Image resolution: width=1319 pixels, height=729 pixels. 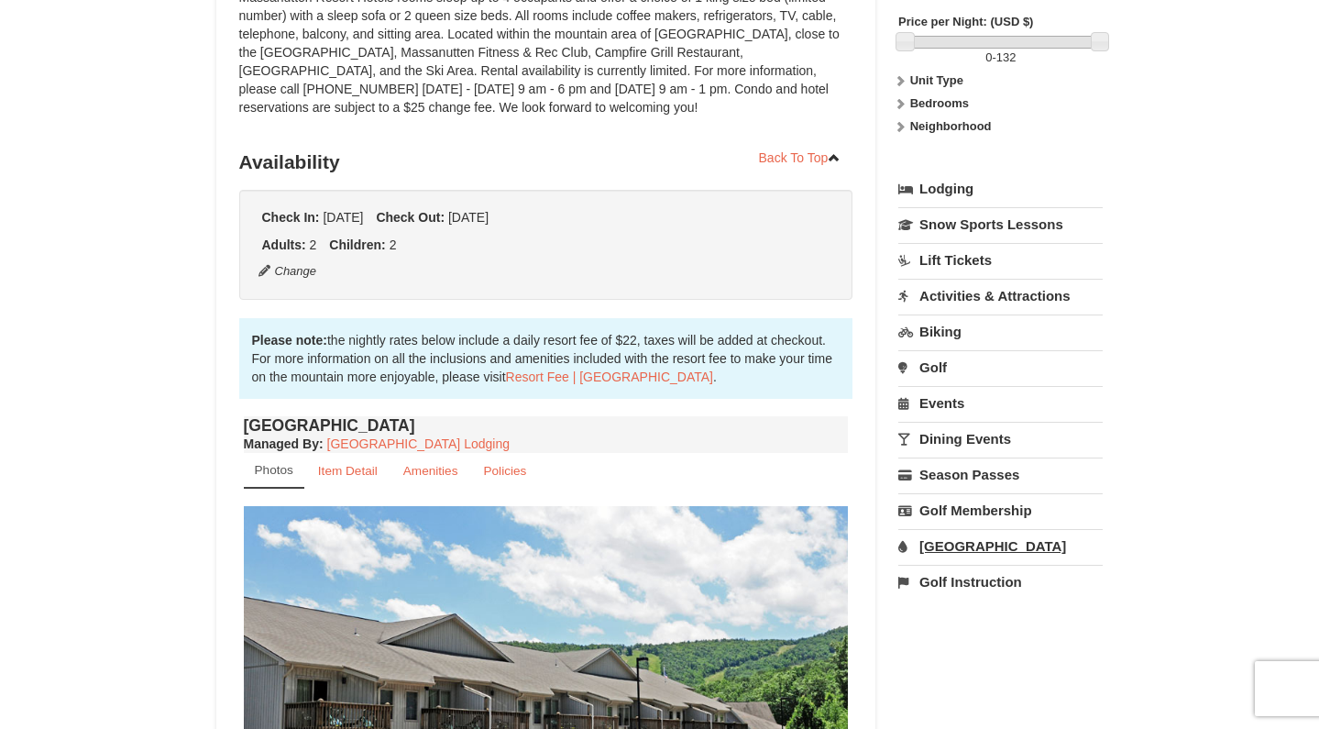 What do you see at coordinates (504, 470) in the screenshot?
I see `a: Policies` at bounding box center [504, 470].